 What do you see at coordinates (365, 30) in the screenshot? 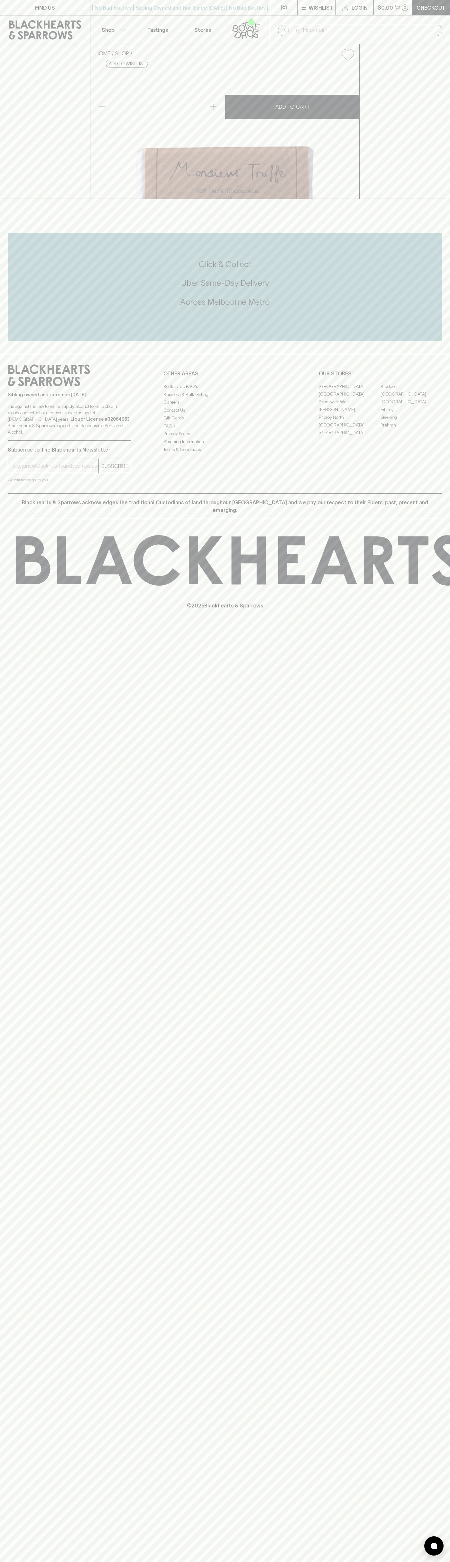
I see `input: Try "Pinot noir"` at bounding box center [365, 30].